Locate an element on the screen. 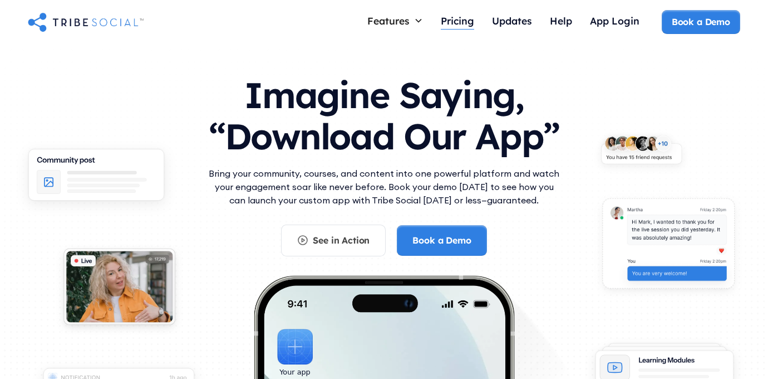 The width and height of the screenshot is (768, 379). div: Help is located at coordinates (561, 21).